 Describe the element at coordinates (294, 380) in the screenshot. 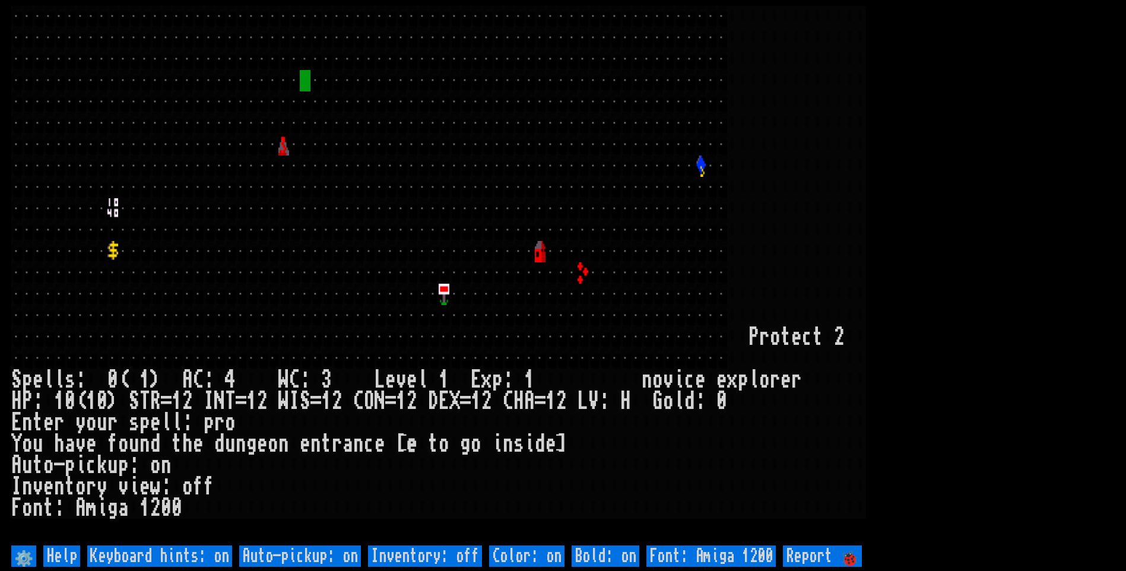

I see `div: C` at that location.